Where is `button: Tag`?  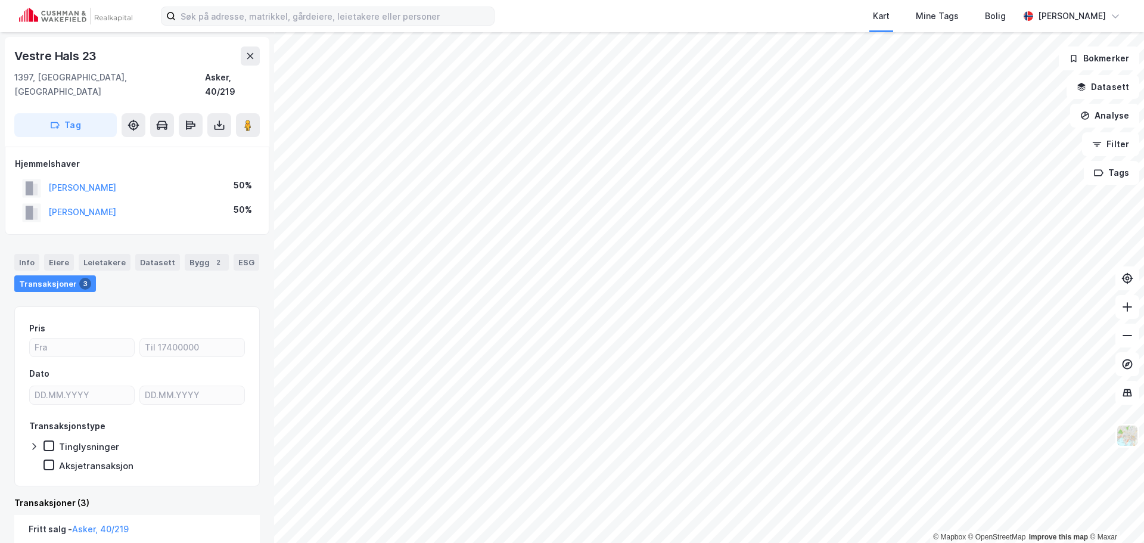 button: Tag is located at coordinates (66, 125).